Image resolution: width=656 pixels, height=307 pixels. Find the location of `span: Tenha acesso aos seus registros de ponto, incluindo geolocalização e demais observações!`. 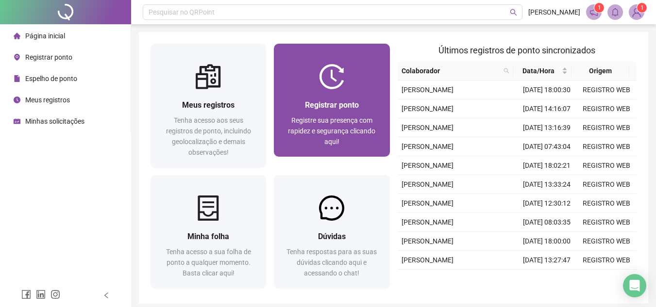

span: Tenha acesso aos seus registros de ponto, incluindo geolocalização e demais observações! is located at coordinates (208, 136).